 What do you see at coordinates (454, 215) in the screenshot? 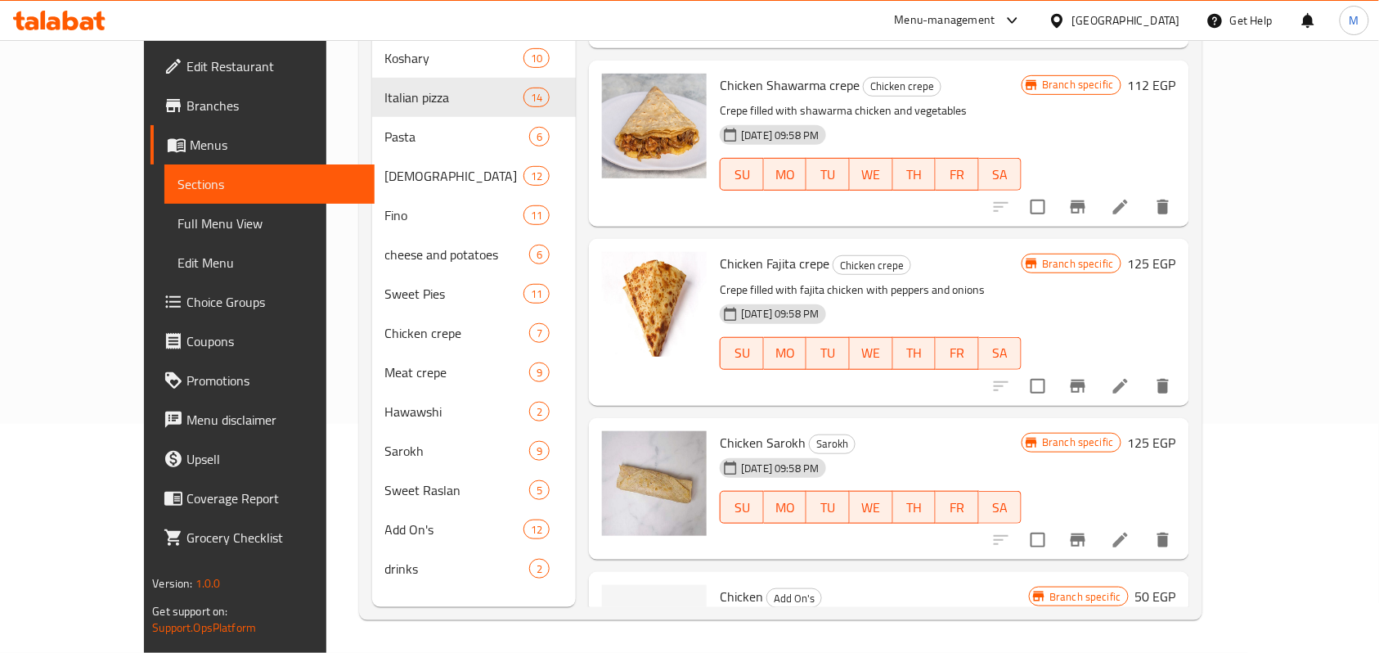
I see `span: Fino` at bounding box center [454, 215].